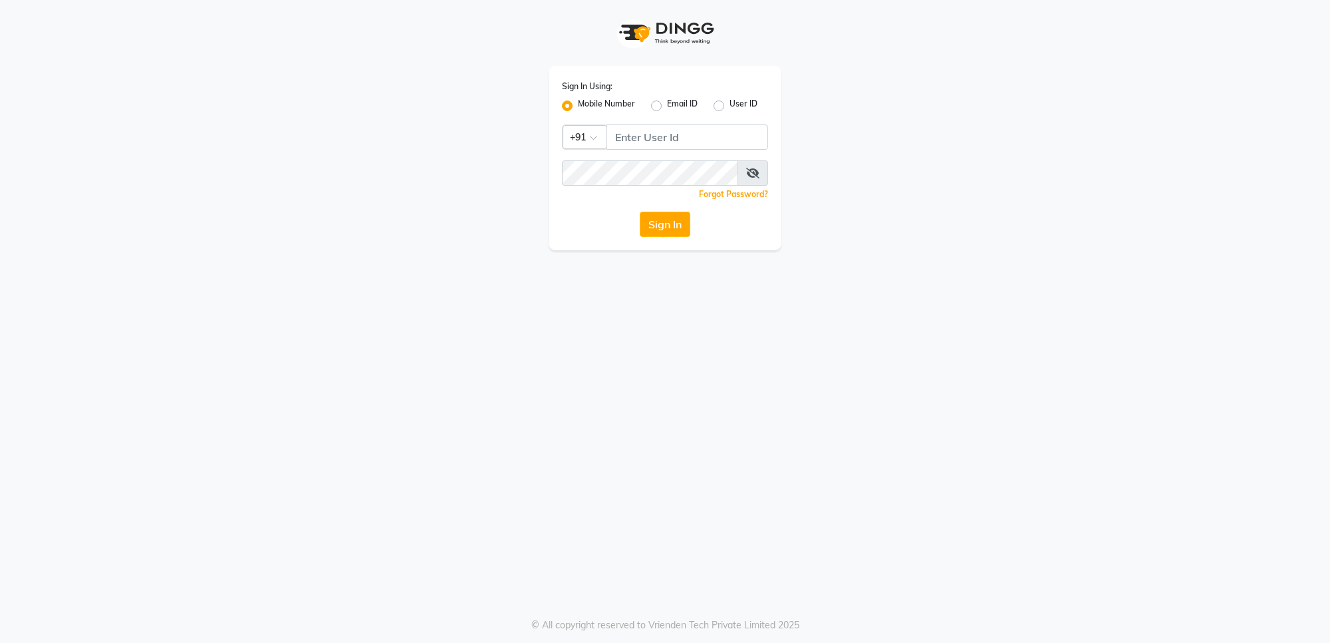 The width and height of the screenshot is (1330, 643). What do you see at coordinates (665, 224) in the screenshot?
I see `button: Sign In` at bounding box center [665, 224].